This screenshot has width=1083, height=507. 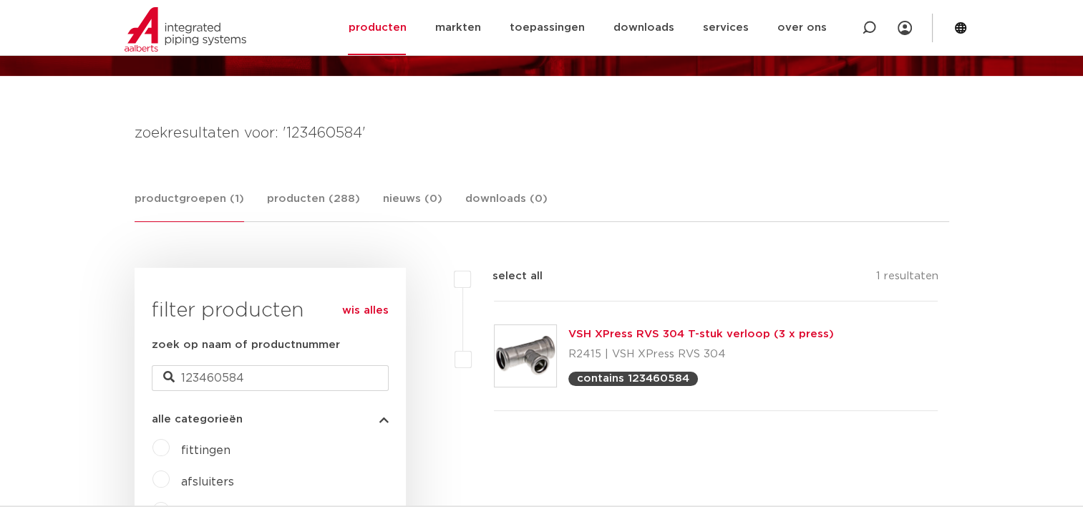 I want to click on p: R2415 | VSH XPress RVS 304, so click(x=701, y=354).